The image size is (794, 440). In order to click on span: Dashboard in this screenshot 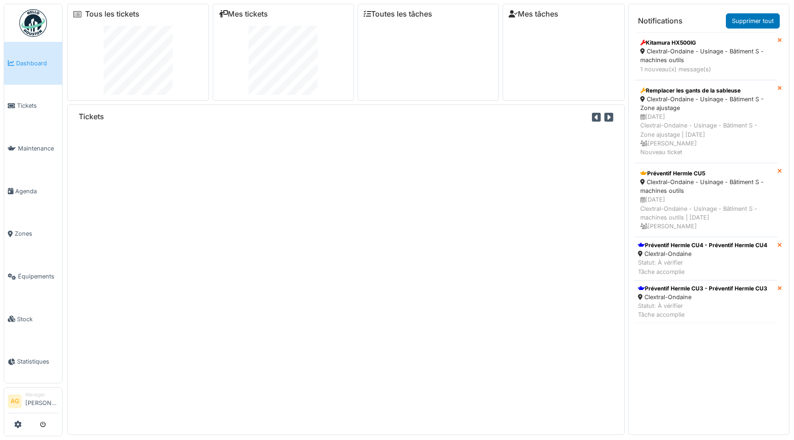, I will do `click(37, 63)`.